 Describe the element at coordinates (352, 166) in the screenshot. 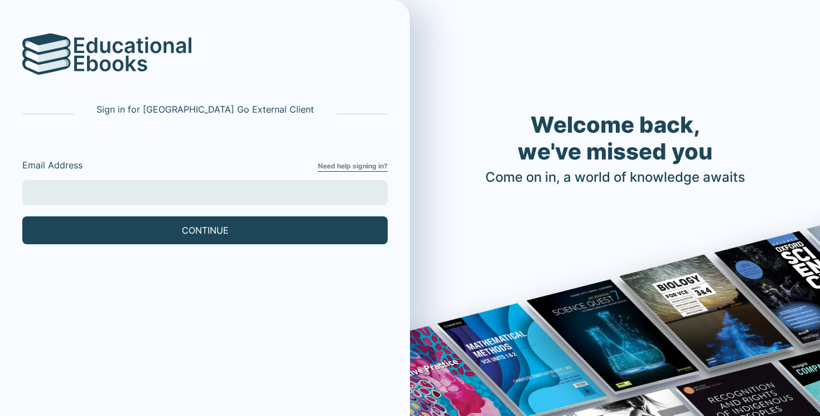

I see `a: Need help signing in?` at that location.